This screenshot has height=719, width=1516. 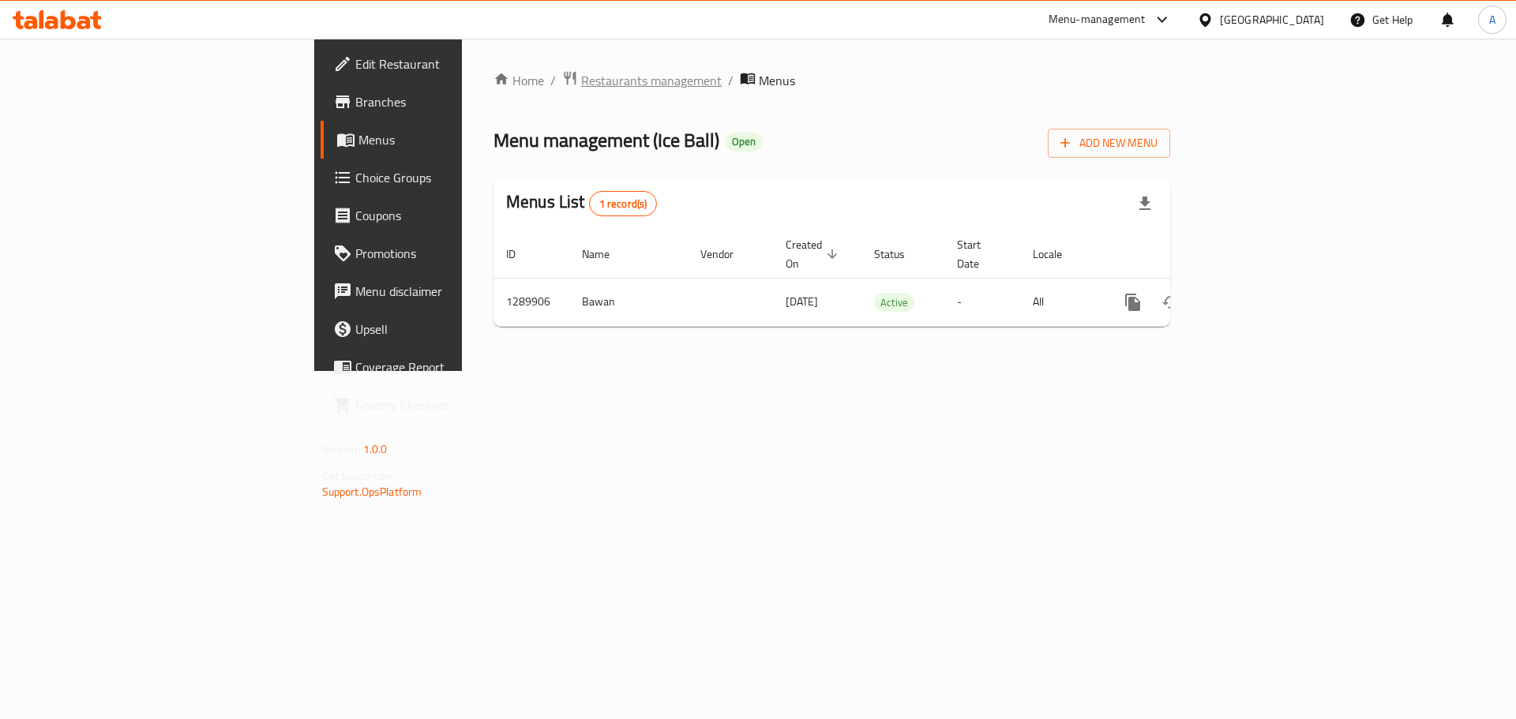 What do you see at coordinates (444, 405) in the screenshot?
I see `a: Grocery Checklist` at bounding box center [444, 405].